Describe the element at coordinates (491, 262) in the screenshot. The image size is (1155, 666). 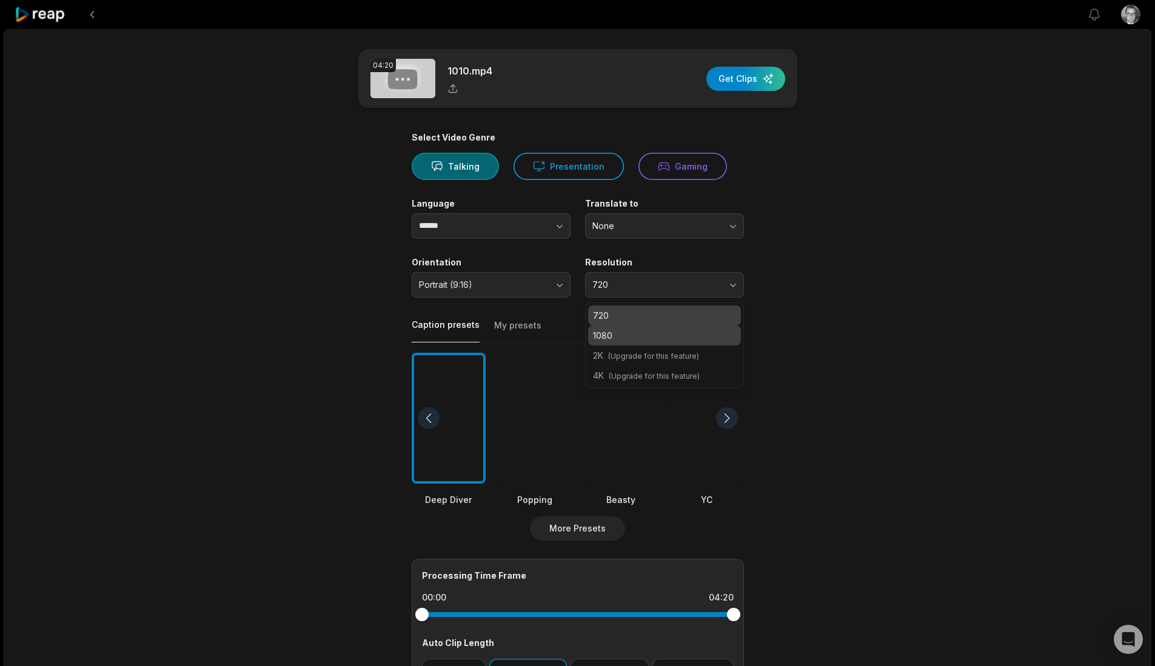
I see `label: Orientation` at that location.